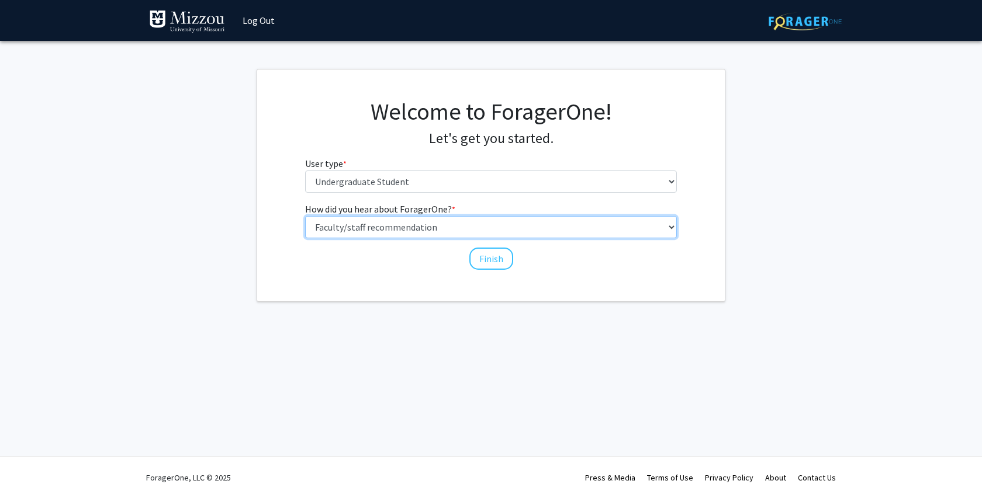  What do you see at coordinates (670, 478) in the screenshot?
I see `a: Terms of Use` at bounding box center [670, 478].